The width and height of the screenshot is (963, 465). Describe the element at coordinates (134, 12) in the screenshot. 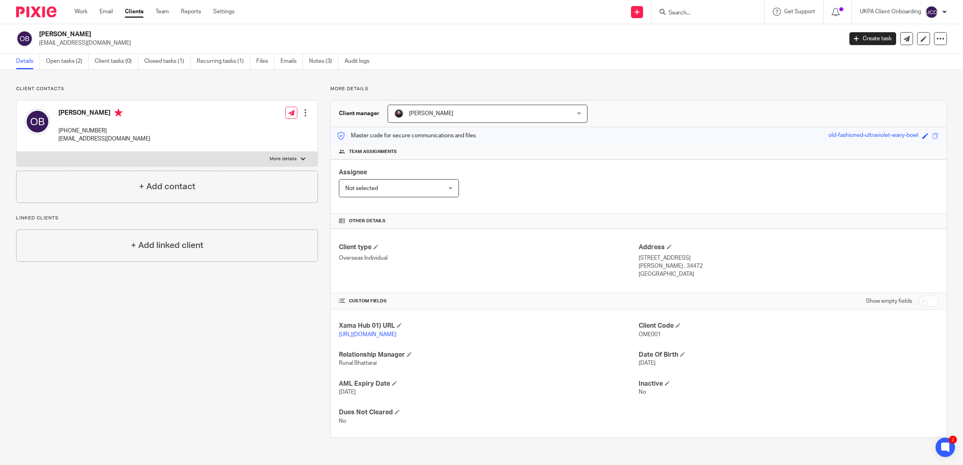

I see `a: Clients` at that location.